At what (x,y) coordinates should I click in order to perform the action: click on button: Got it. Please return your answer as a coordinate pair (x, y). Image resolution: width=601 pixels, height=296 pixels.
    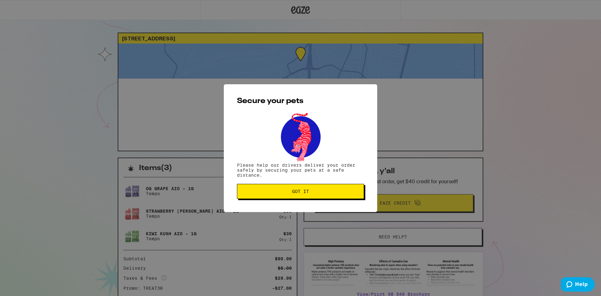
    Looking at the image, I should click on (300, 191).